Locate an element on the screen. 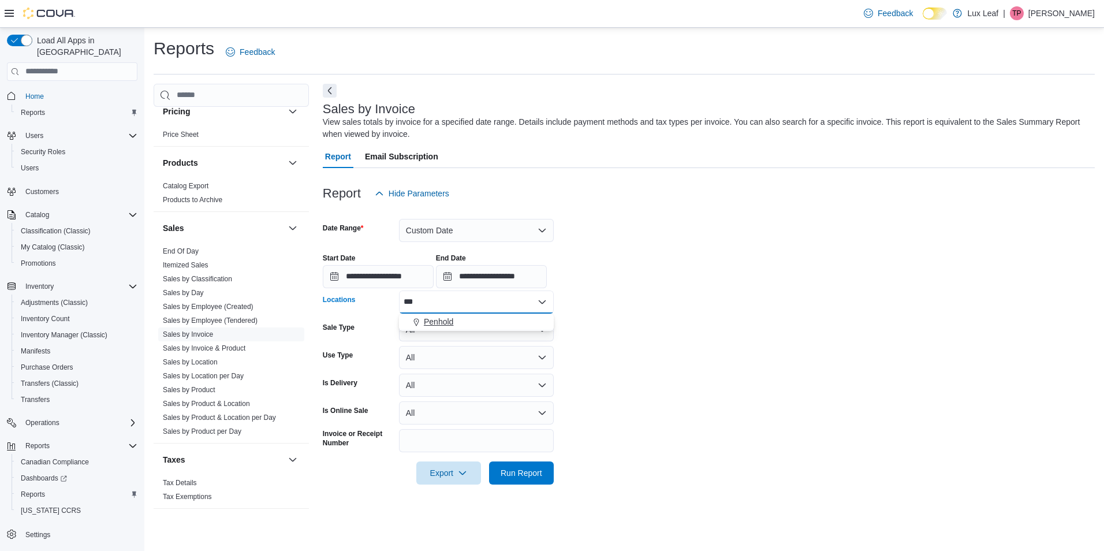 This screenshot has height=551, width=1104. a: Sales by Classification is located at coordinates (198, 279).